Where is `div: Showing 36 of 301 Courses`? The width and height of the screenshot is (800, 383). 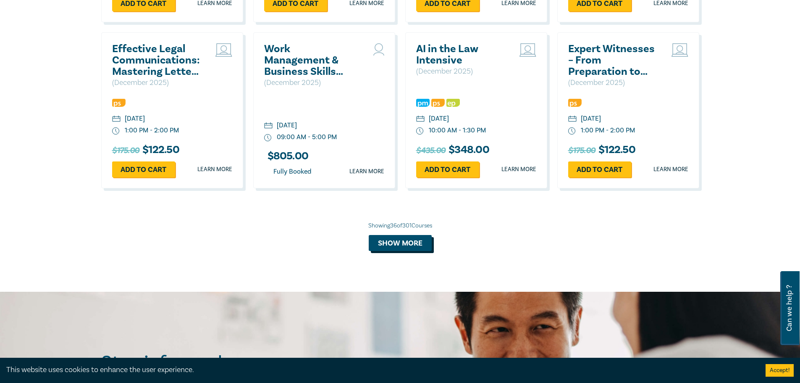 div: Showing 36 of 301 Courses is located at coordinates (400, 226).